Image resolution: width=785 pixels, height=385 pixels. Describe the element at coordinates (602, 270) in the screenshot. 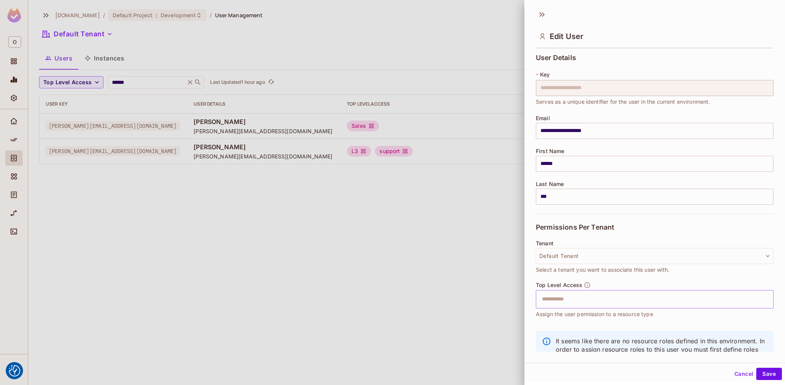

I see `span: Select a tenant you want to associate this user with.` at that location.